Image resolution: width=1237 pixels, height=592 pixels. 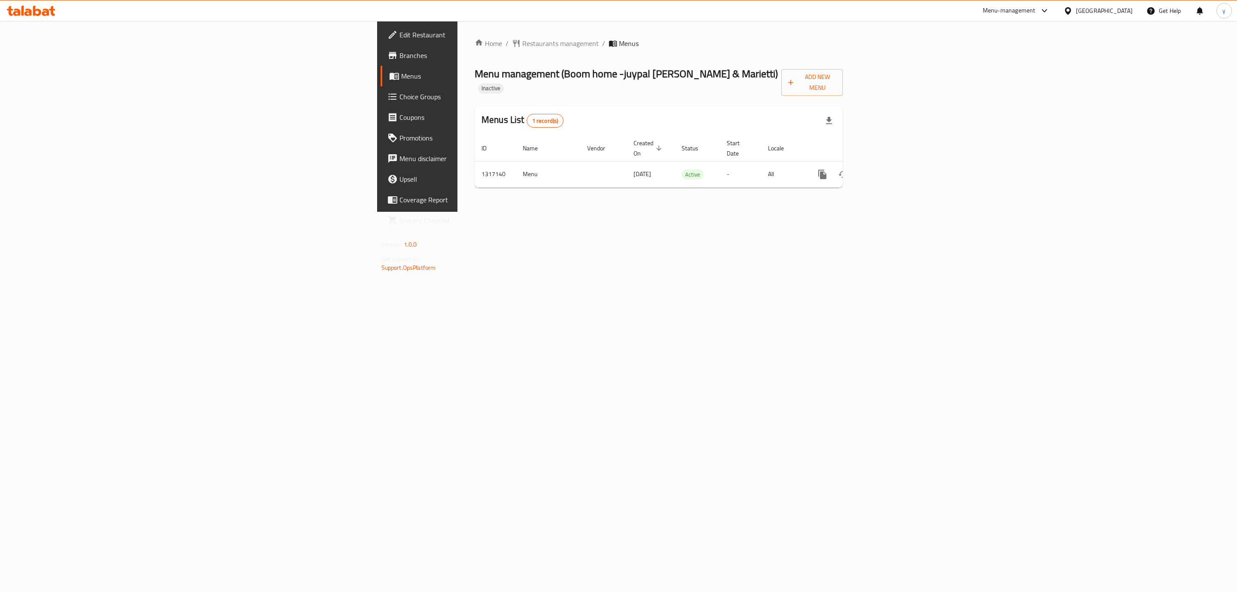 What do you see at coordinates (488, 220) in the screenshot?
I see `span: Grocery Checklist` at bounding box center [488, 220].